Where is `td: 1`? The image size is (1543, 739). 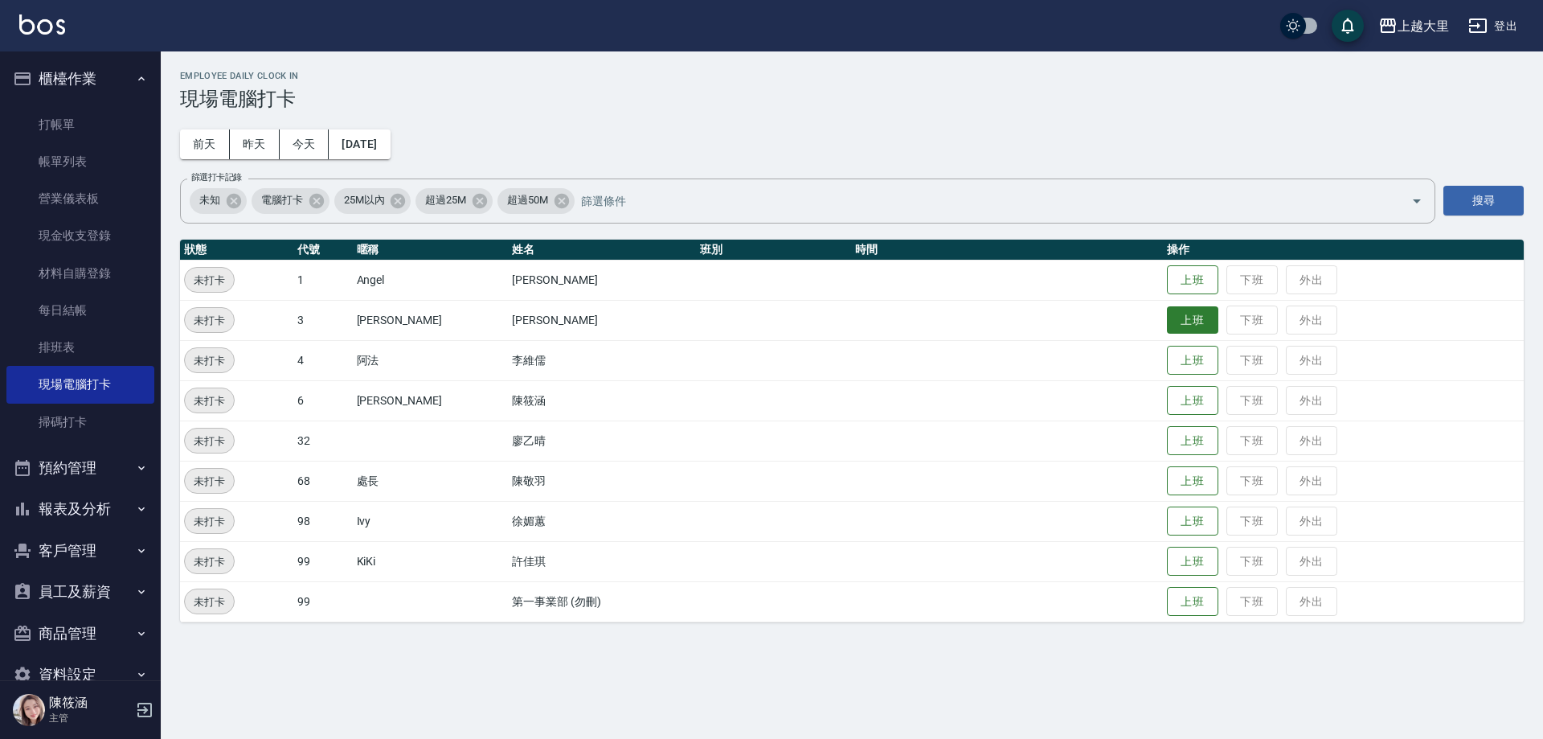 td: 1 is located at coordinates (322, 280).